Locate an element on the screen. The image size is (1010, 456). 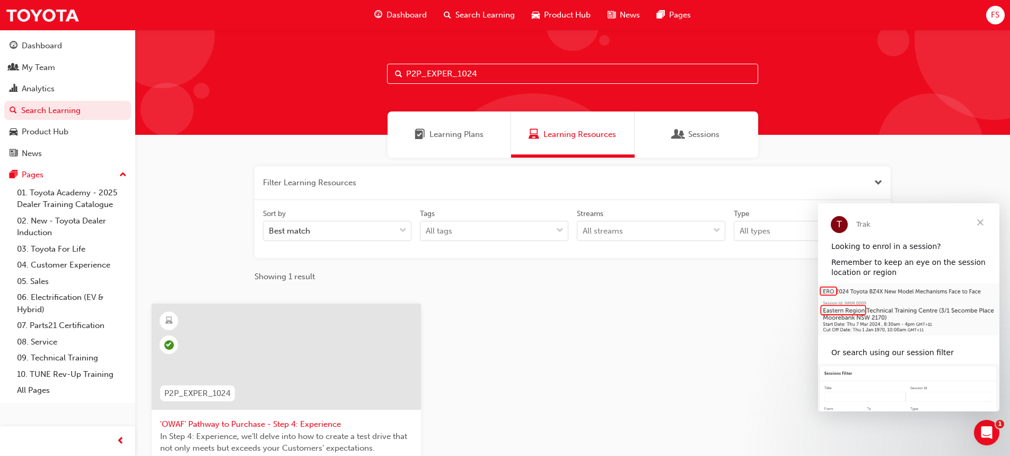
a: pages-iconPages is located at coordinates (674, 15).